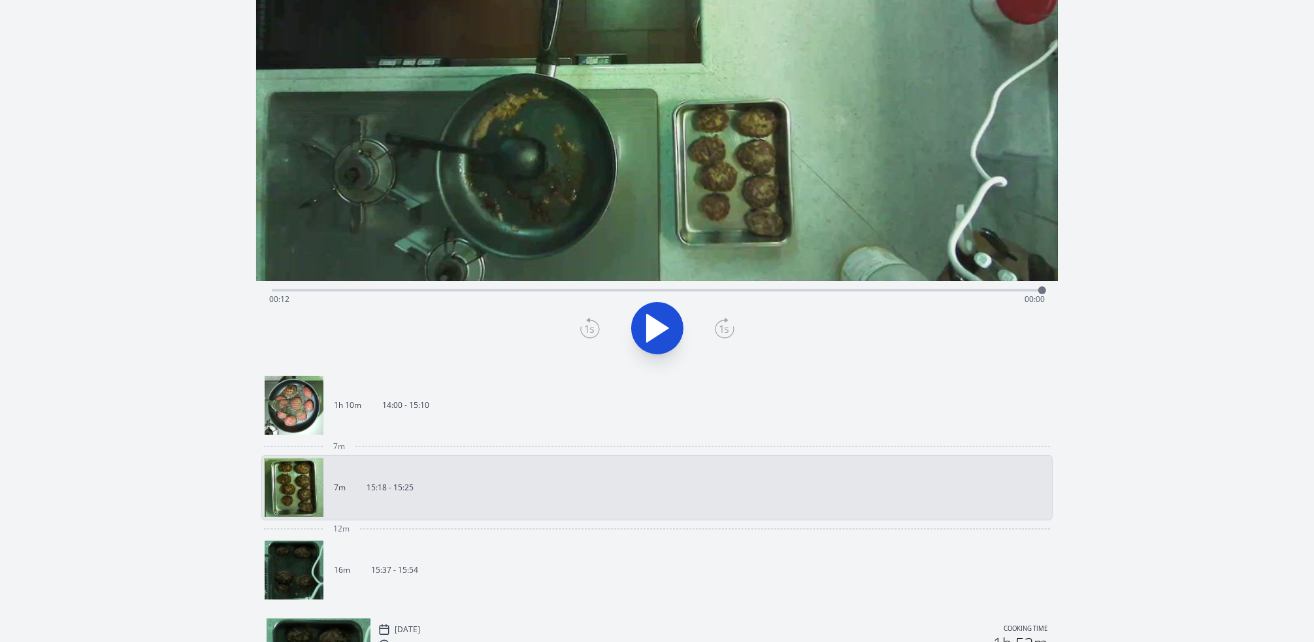 This screenshot has height=642, width=1314. I want to click on p: 1h 10m, so click(348, 405).